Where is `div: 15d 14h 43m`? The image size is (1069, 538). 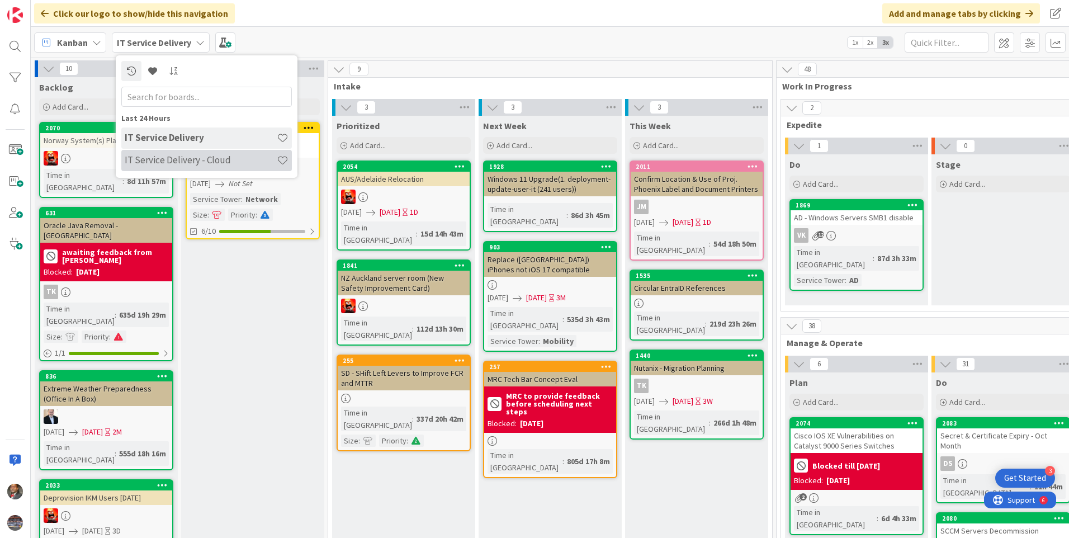 div: 15d 14h 43m is located at coordinates (442, 234).